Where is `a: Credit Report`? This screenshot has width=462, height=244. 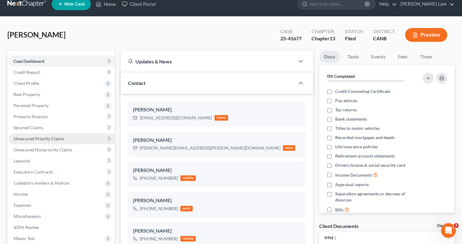 a: Credit Report is located at coordinates (62, 72).